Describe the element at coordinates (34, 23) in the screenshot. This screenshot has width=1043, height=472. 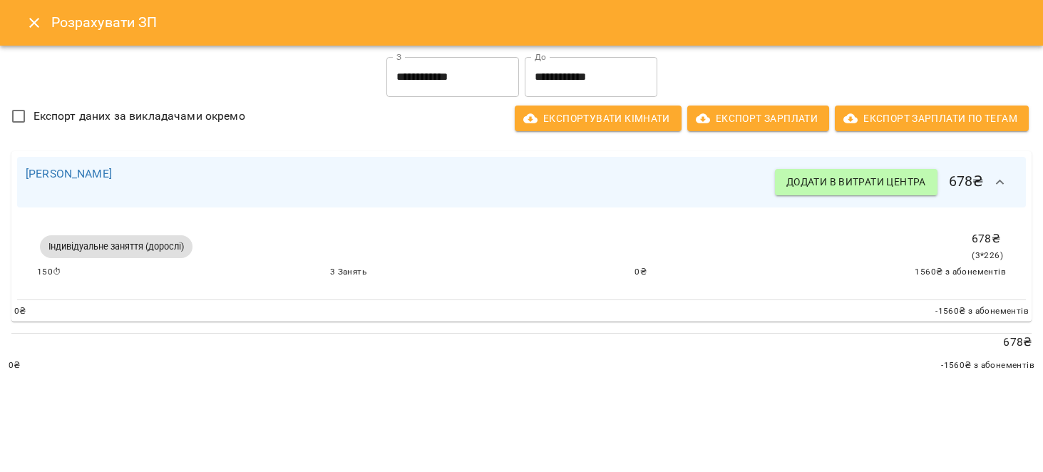
I see `button: Close` at that location.